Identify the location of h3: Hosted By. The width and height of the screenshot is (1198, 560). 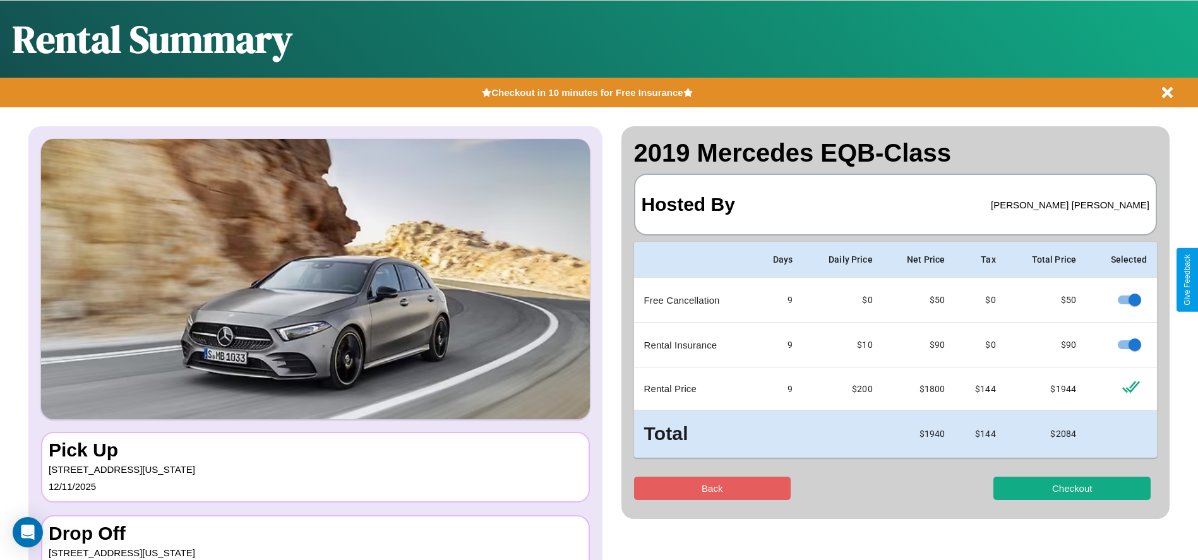
(689, 205).